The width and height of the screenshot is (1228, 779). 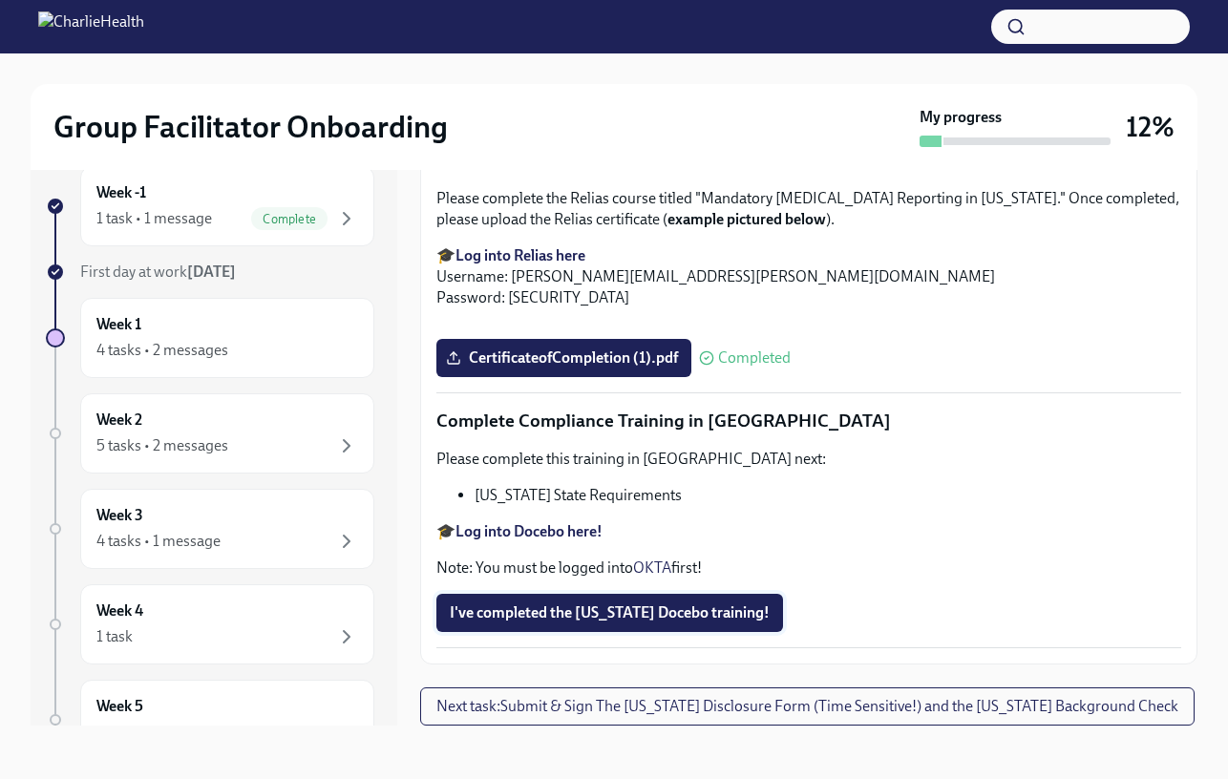 I want to click on h6: Week 4, so click(x=119, y=611).